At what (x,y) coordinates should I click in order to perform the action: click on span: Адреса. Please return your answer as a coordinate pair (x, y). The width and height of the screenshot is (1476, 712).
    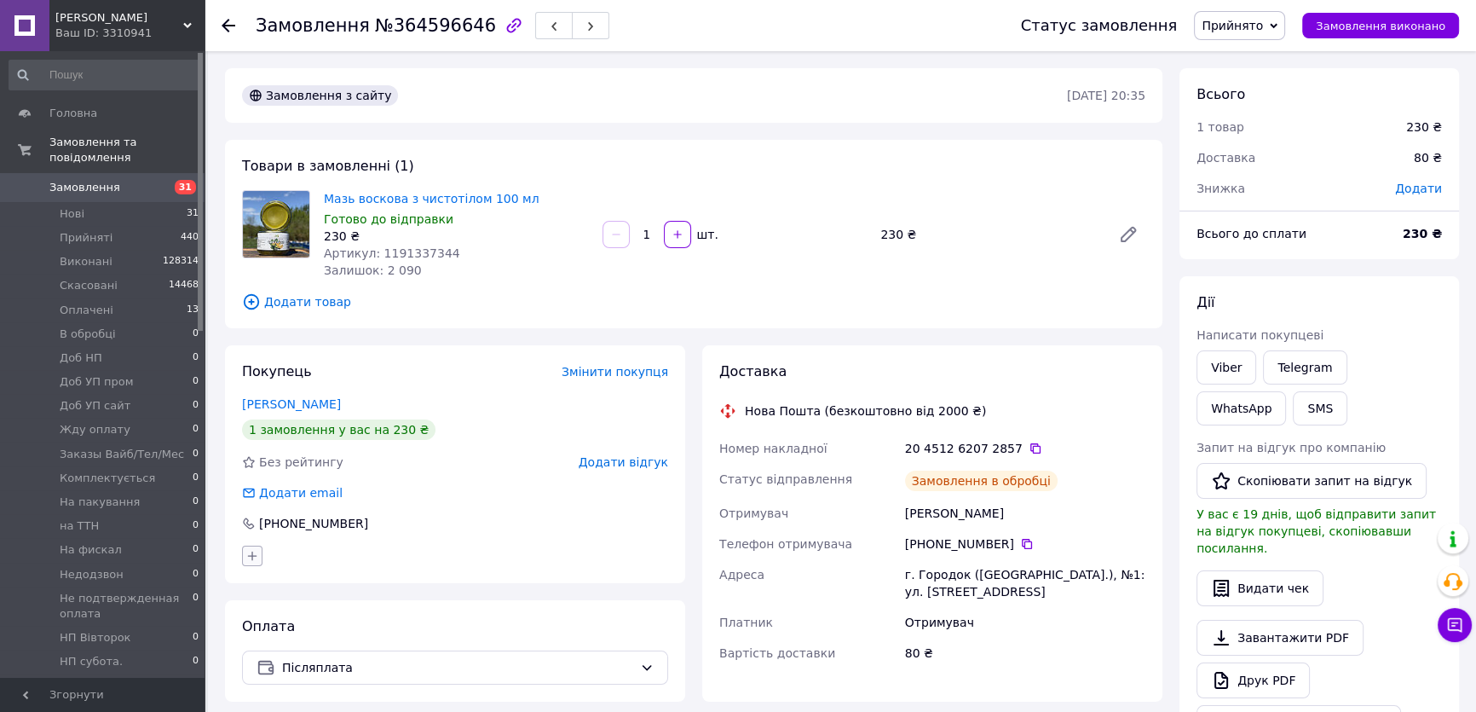
    Looking at the image, I should click on (741, 574).